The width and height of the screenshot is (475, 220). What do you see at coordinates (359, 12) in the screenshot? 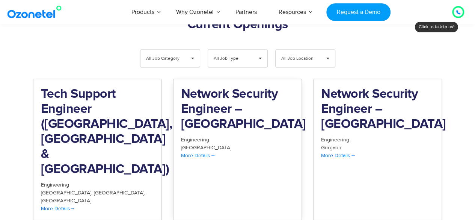
I see `a: Request a Demo` at bounding box center [359, 12].